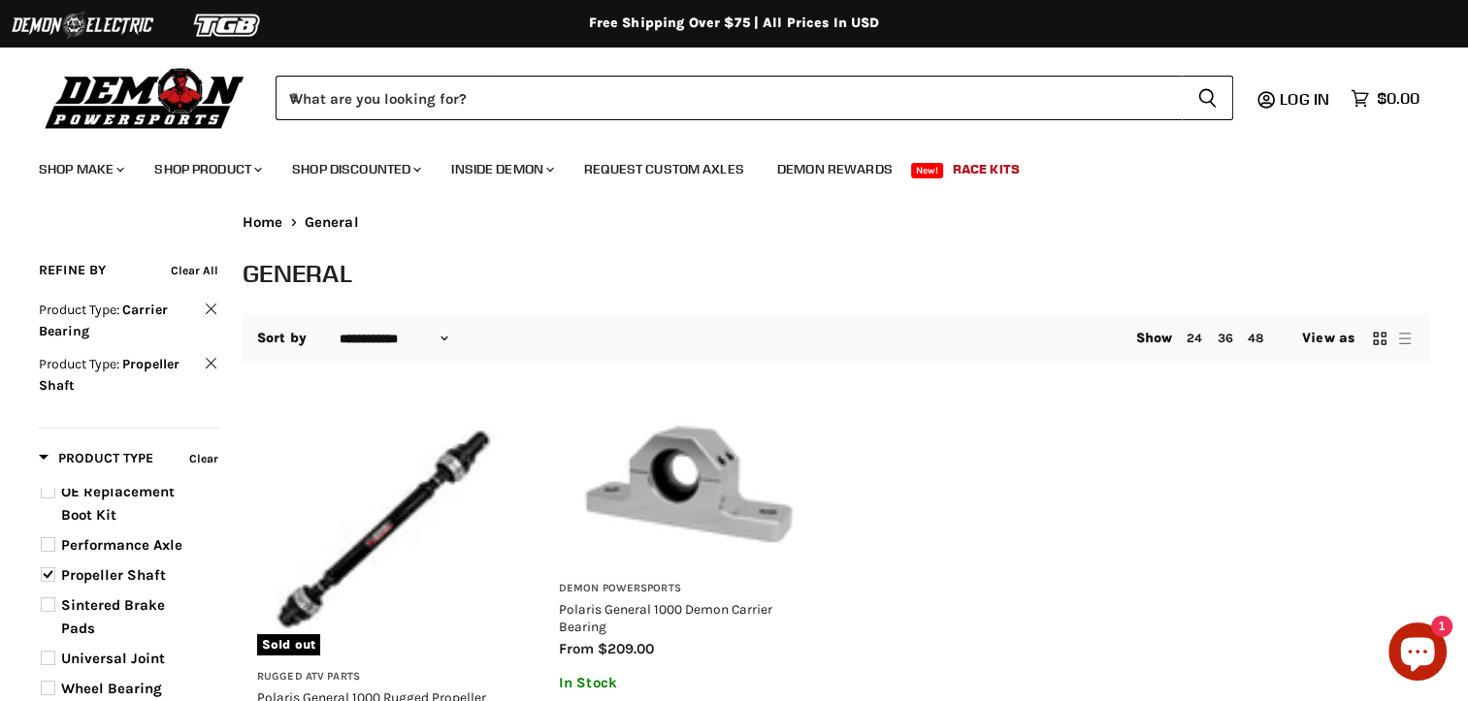  I want to click on span: Propeller Shaft, so click(113, 575).